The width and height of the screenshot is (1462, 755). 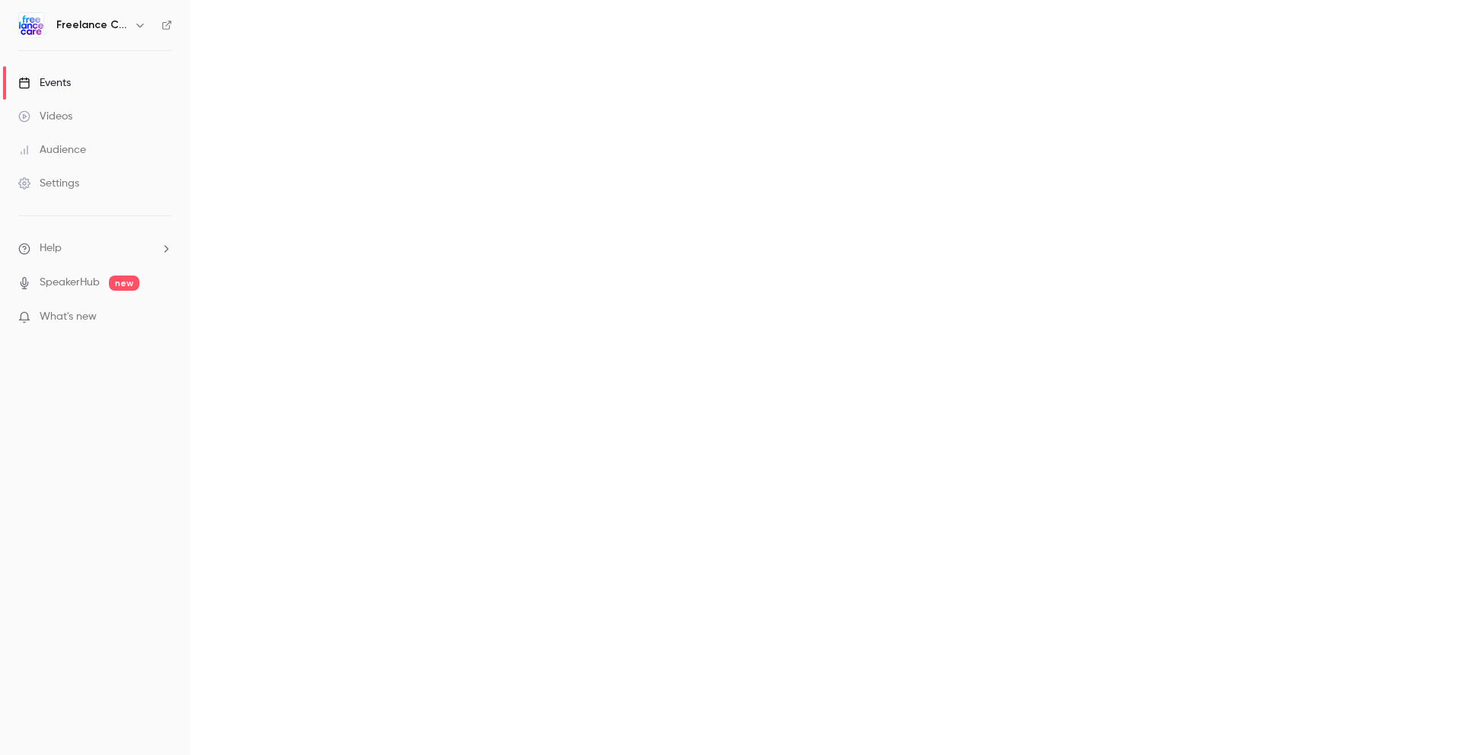 What do you see at coordinates (52, 150) in the screenshot?
I see `div: Audience` at bounding box center [52, 150].